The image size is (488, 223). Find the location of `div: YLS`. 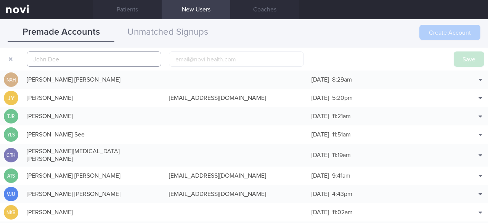

div: YLS is located at coordinates (11, 134).